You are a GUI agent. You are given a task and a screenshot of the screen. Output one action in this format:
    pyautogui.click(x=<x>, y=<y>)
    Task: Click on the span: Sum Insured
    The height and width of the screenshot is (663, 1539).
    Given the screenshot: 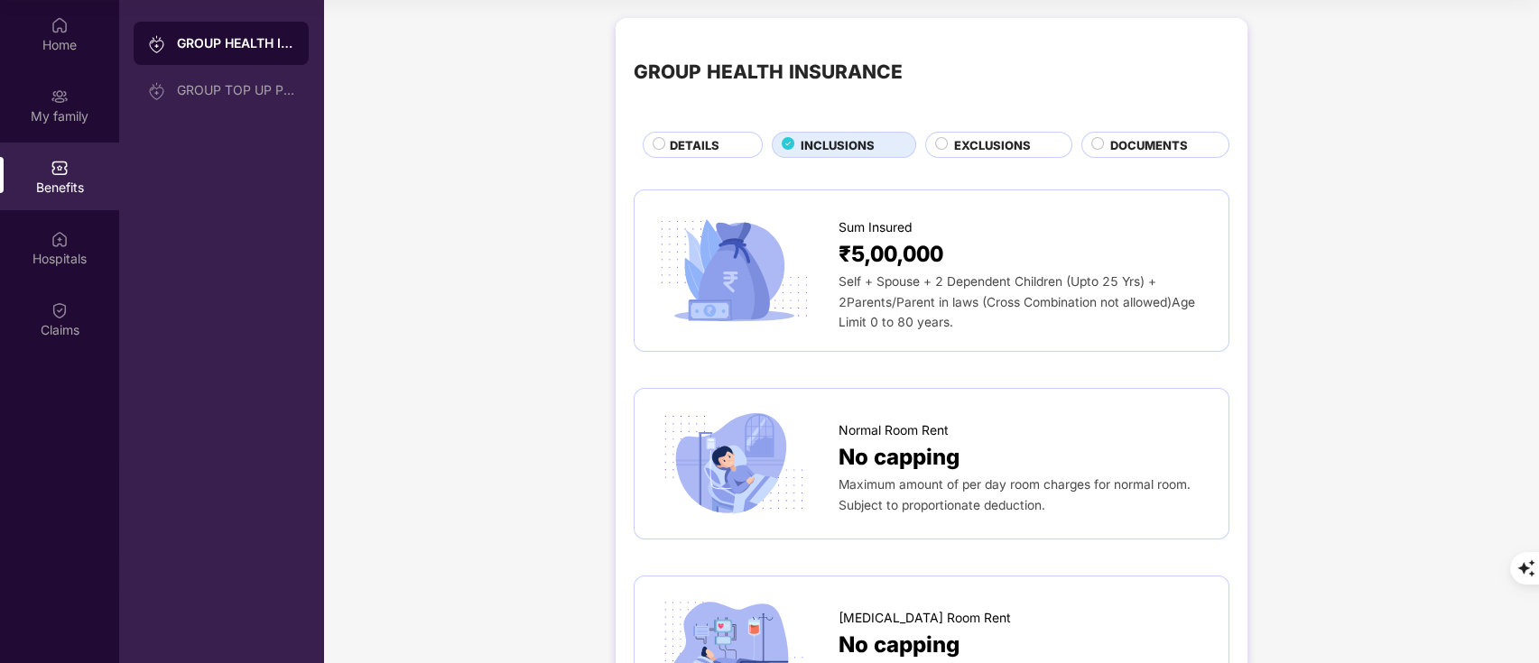 What is the action you would take?
    pyautogui.click(x=875, y=227)
    